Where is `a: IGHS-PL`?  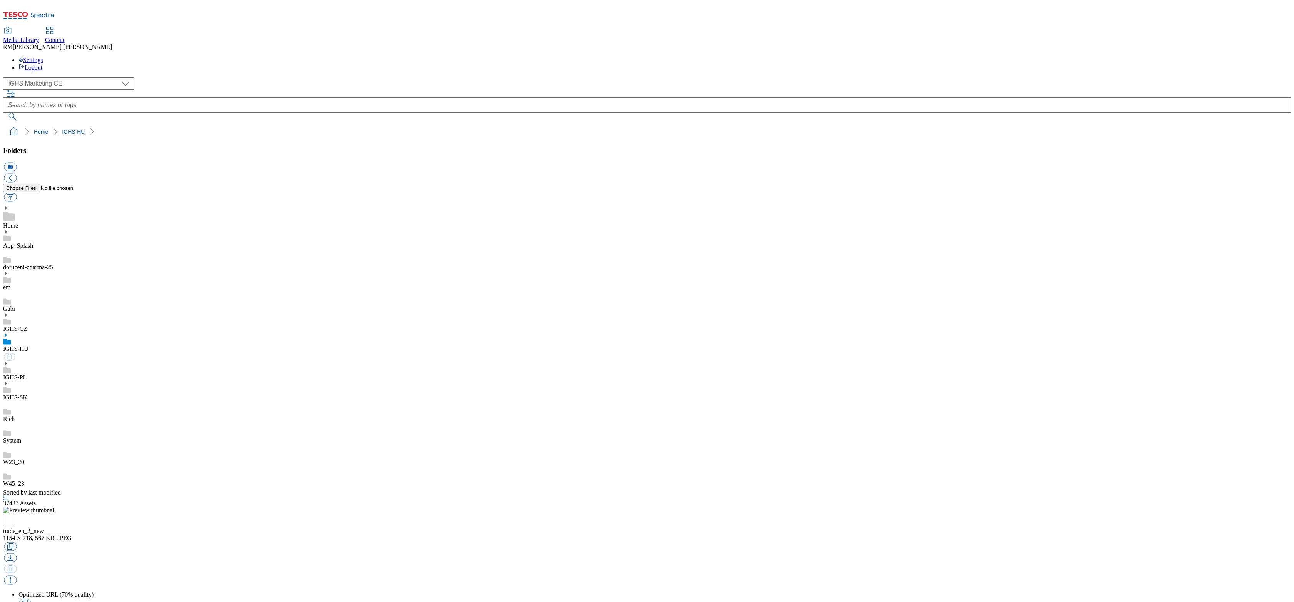 a: IGHS-PL is located at coordinates (15, 377).